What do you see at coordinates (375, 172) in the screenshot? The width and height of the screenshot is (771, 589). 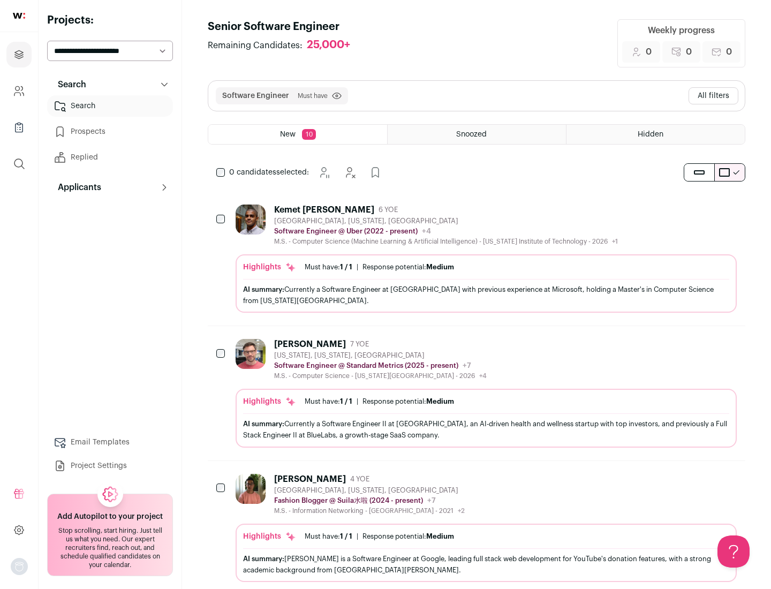 I see `button: Add to Prospects` at bounding box center [375, 172].